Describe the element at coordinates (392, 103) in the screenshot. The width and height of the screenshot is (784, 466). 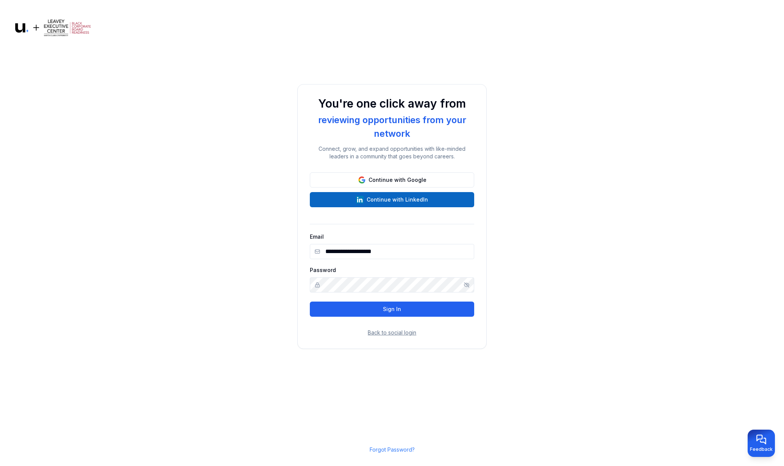
I see `h1: You're one click away from` at that location.